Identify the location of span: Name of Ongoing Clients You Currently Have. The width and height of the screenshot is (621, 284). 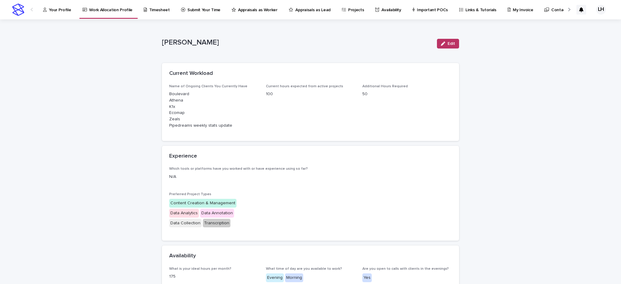
(208, 86).